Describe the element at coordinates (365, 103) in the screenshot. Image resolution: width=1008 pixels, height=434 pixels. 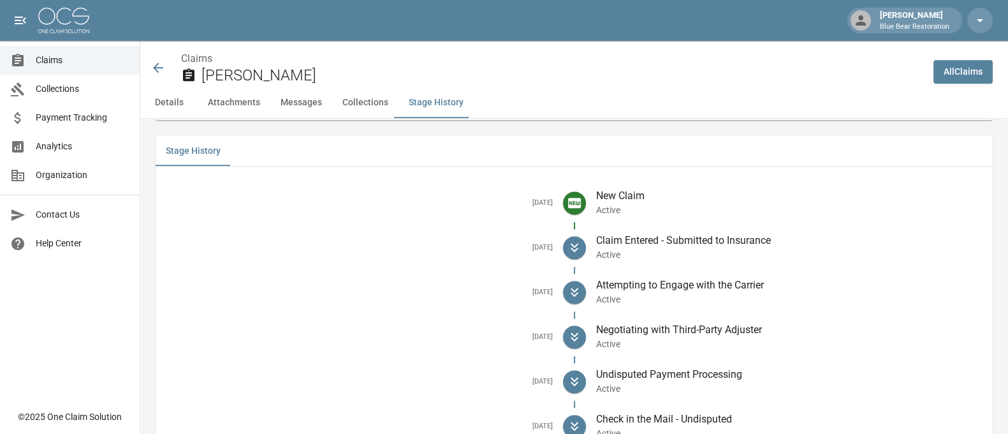
I see `button: Collections` at that location.